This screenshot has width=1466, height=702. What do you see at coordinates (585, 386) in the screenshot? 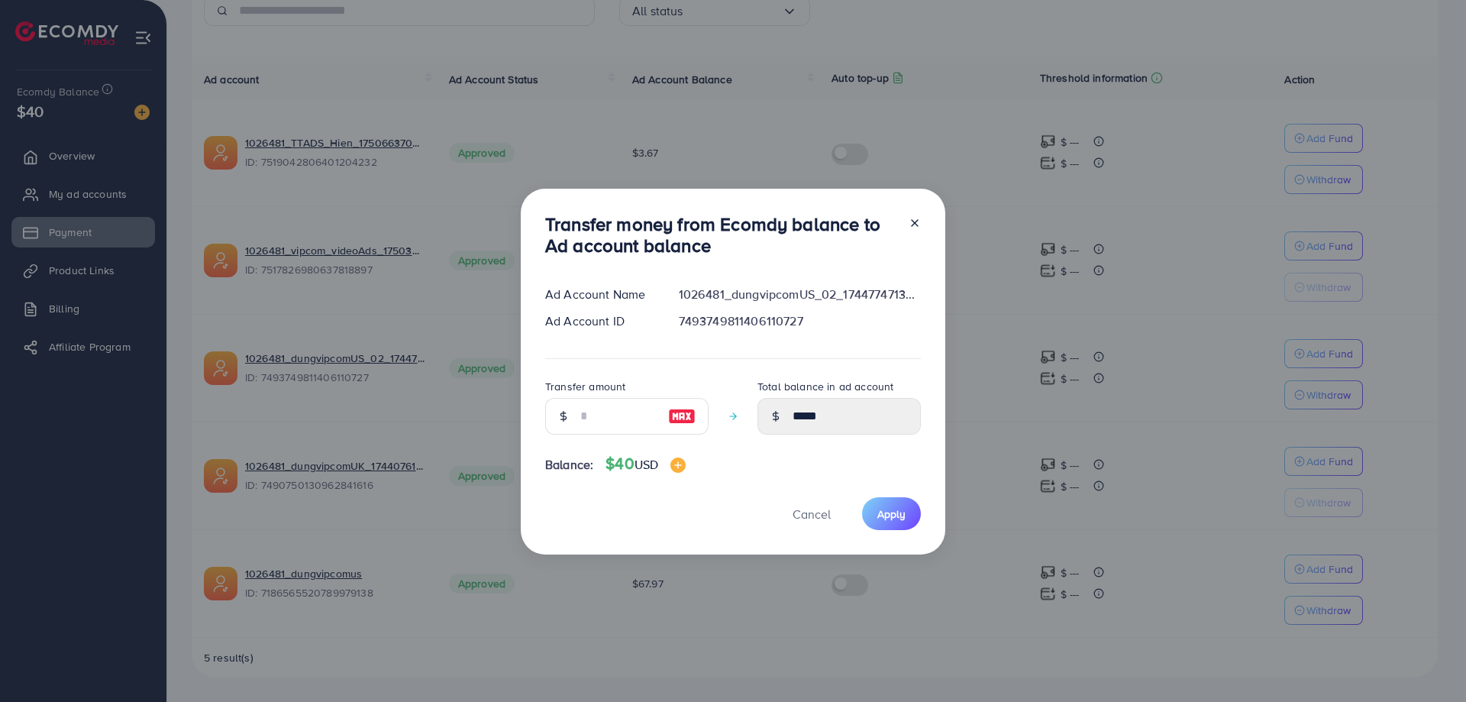
I see `label: Transfer amount` at bounding box center [585, 386].